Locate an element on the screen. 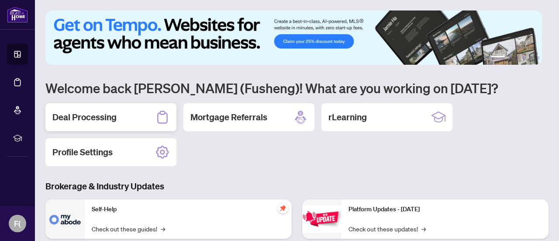  button: 5 is located at coordinates (531, 58).